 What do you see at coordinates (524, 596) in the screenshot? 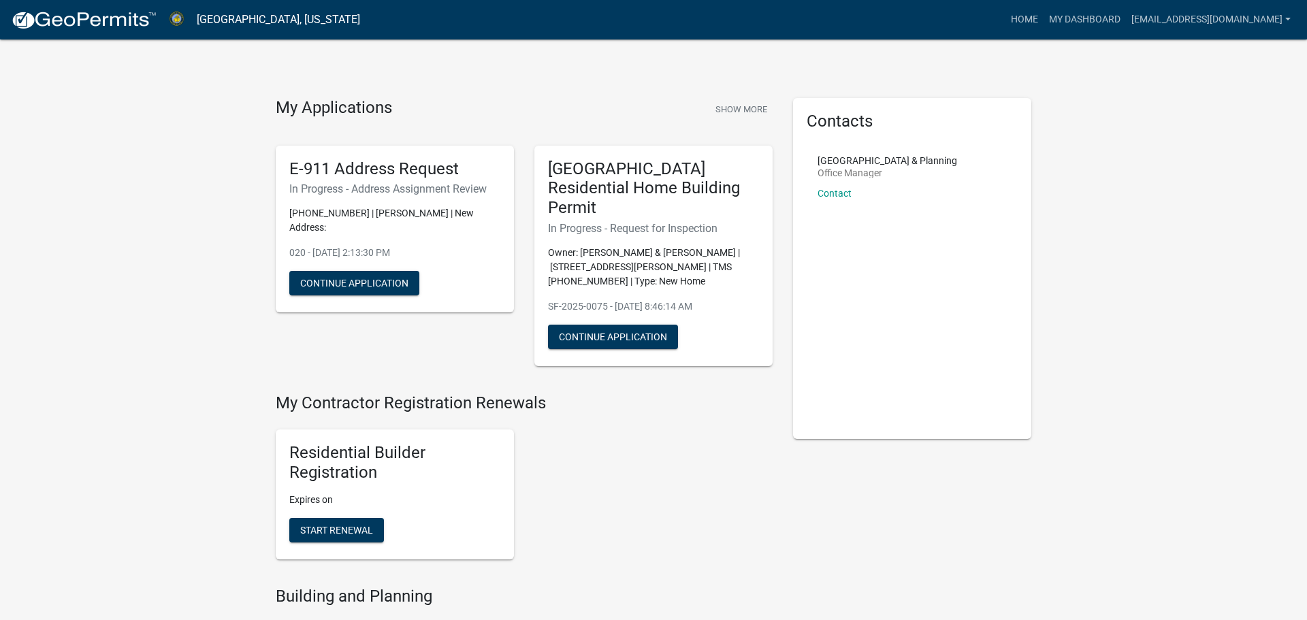
I see `h4: Building and Planning` at bounding box center [524, 596].